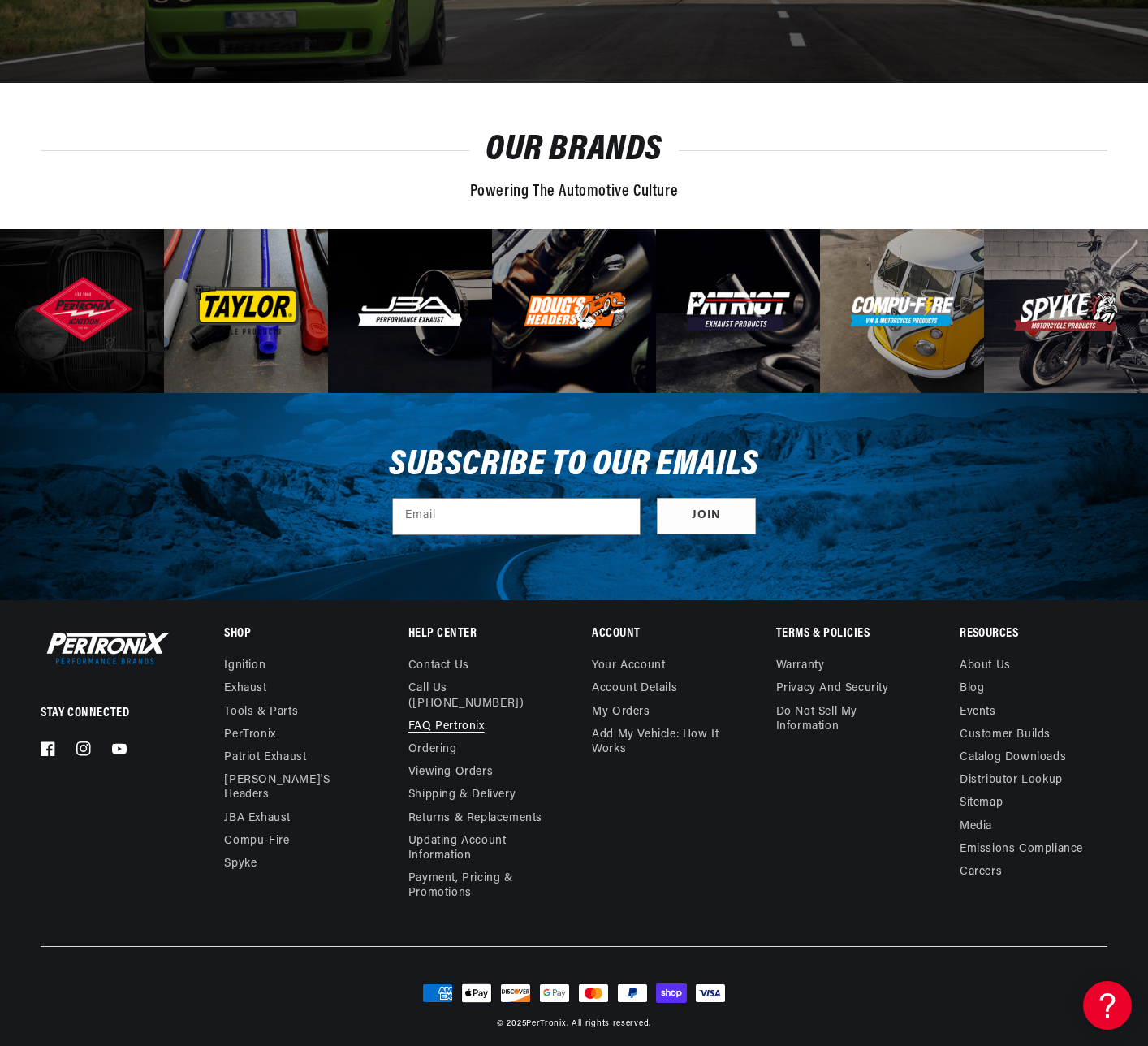 Image resolution: width=1148 pixels, height=1046 pixels. What do you see at coordinates (244, 667) in the screenshot?
I see `a: Ignition` at bounding box center [244, 667].